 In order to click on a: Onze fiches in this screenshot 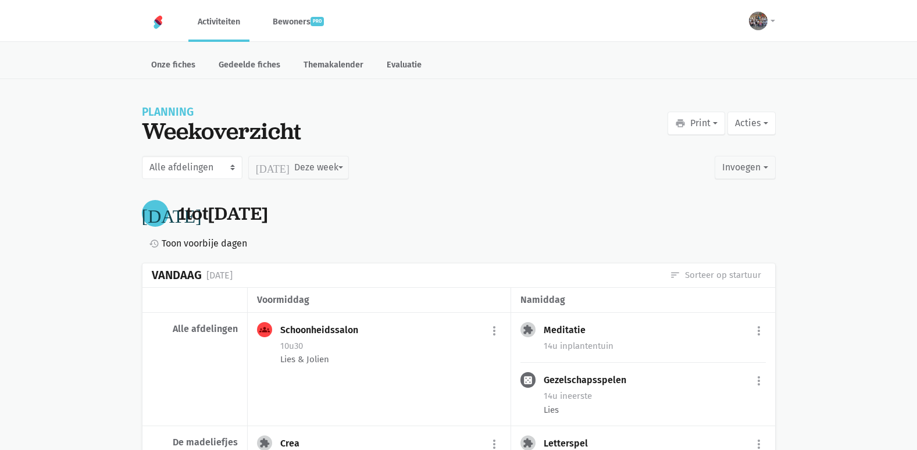, I will do `click(173, 66)`.